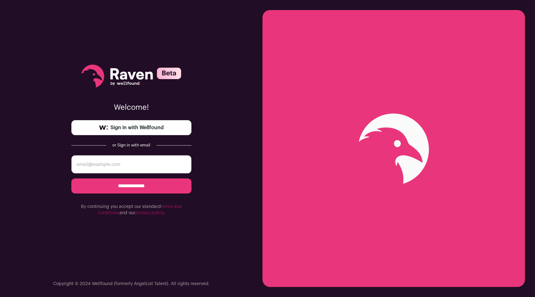 Image resolution: width=535 pixels, height=297 pixels. I want to click on span: Sign in with Wellfound, so click(137, 127).